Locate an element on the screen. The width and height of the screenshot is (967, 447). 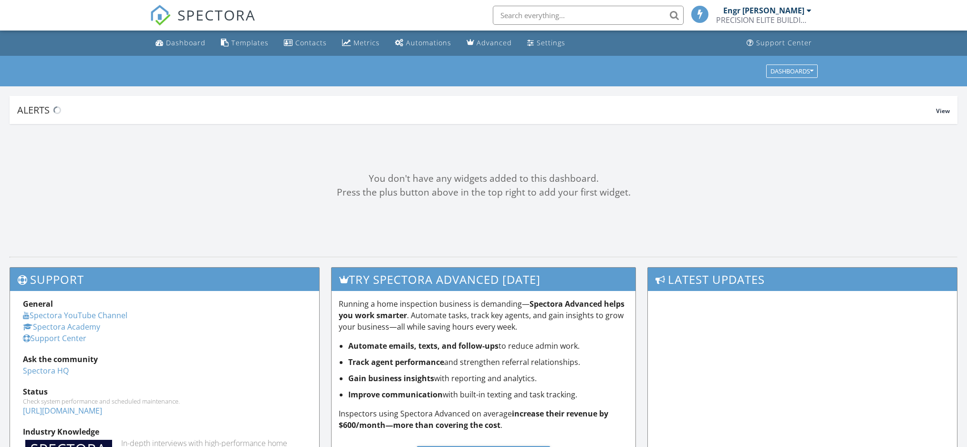
a: Advanced is located at coordinates (489, 43).